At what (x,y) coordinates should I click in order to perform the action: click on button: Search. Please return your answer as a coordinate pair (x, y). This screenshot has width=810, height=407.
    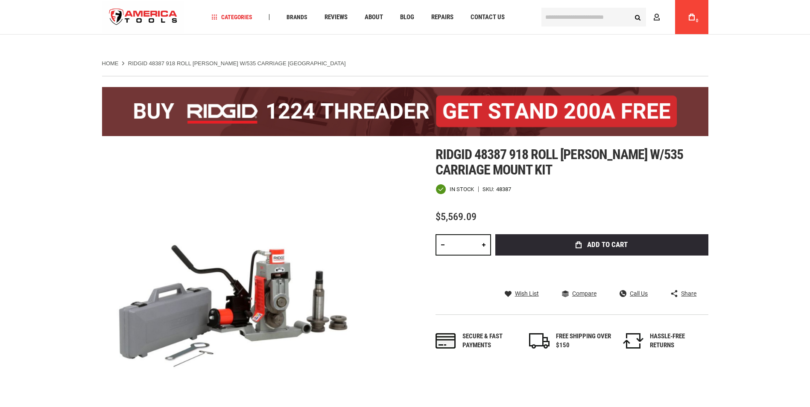
    Looking at the image, I should click on (638, 17).